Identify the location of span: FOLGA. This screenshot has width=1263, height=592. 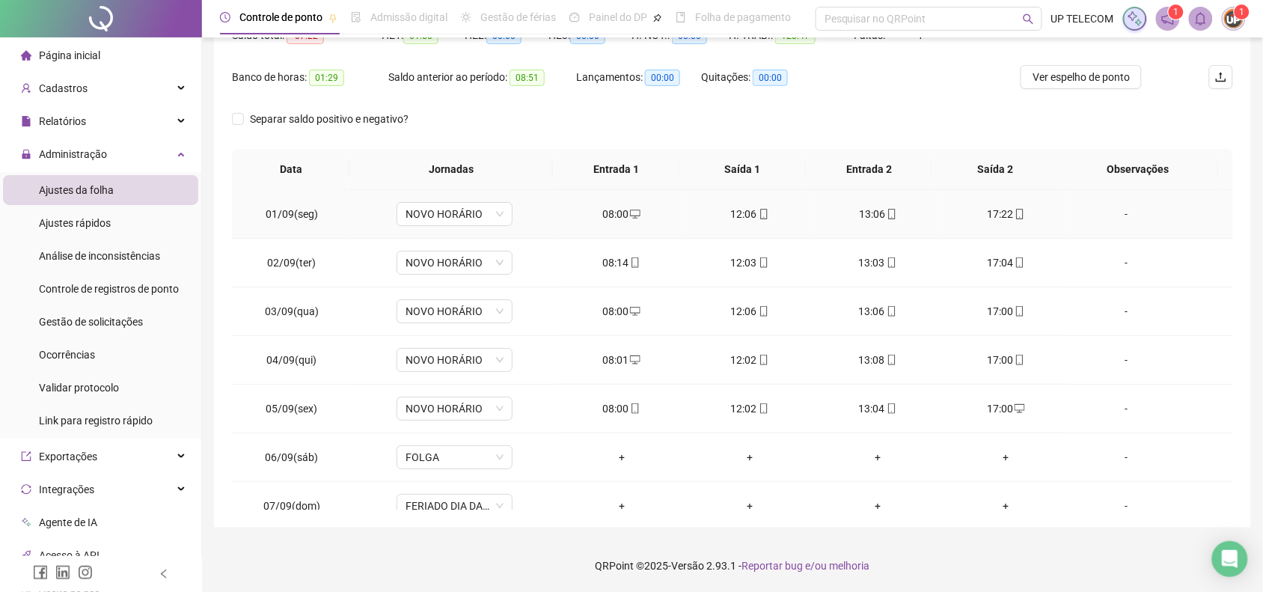
(454, 457).